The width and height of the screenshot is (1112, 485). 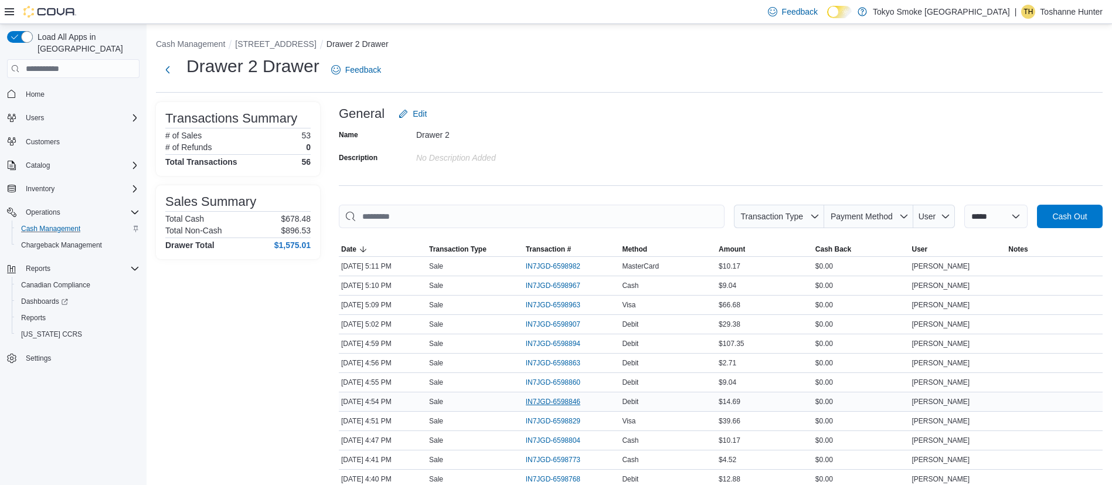 I want to click on span: IN7JGD-6598863, so click(x=553, y=363).